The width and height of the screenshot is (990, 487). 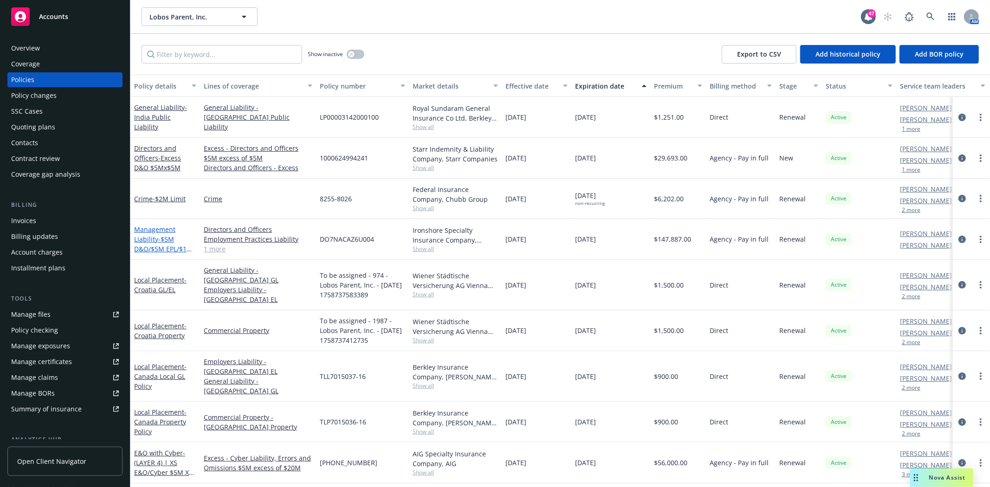 What do you see at coordinates (848, 54) in the screenshot?
I see `span: Add historical policy` at bounding box center [848, 54].